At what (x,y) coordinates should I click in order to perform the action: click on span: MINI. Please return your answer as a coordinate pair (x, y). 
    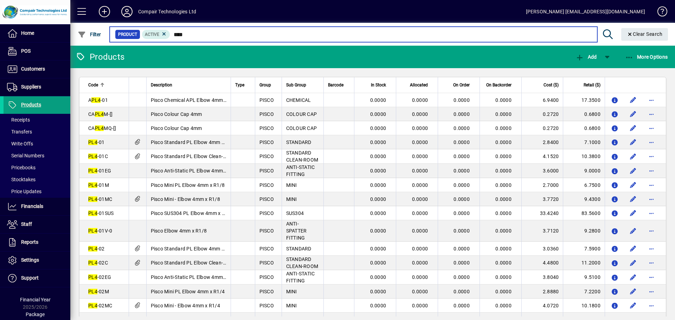
    Looking at the image, I should click on (292, 306).